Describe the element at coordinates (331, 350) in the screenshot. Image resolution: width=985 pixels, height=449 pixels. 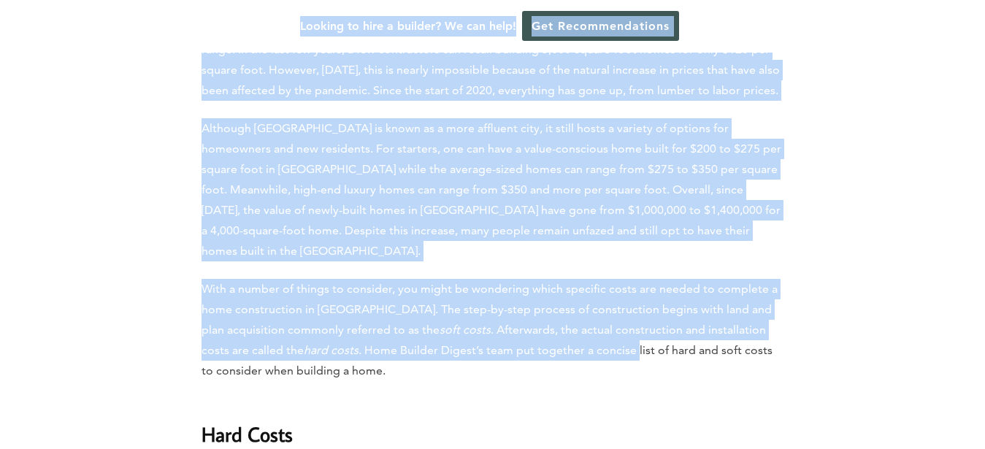
I see `em: hard costs` at that location.